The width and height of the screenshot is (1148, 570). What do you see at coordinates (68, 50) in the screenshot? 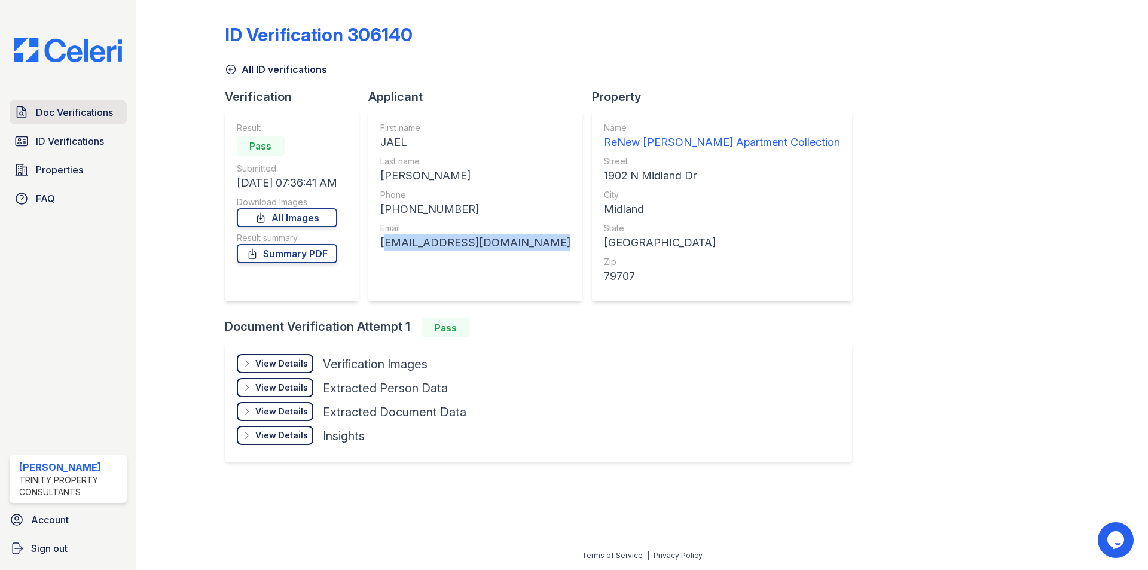
I see `img: CE_Logo_Blue-a8612792a0a2168367f1c8372b55b34899dd931a85d93a1a3d3e32e68fde9ad4.png` at bounding box center [68, 50].